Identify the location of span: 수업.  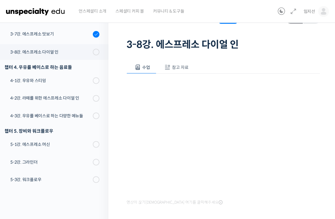
(146, 67).